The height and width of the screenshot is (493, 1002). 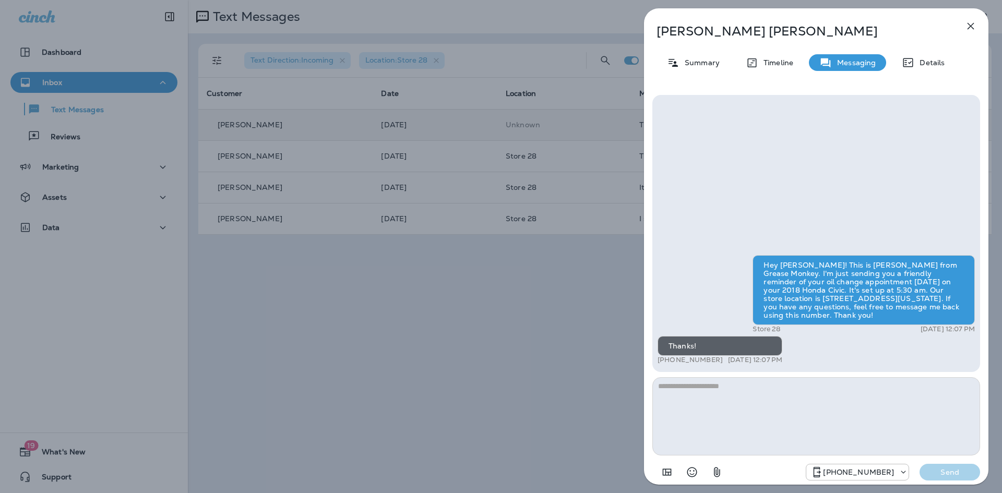 What do you see at coordinates (667, 473) in the screenshot?
I see `button: Add in a premade template` at bounding box center [667, 473].